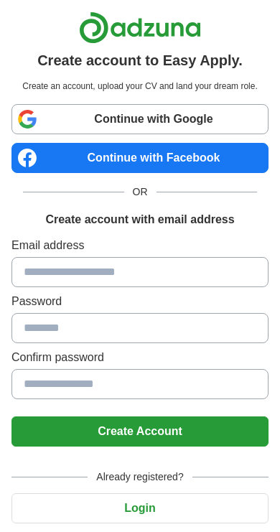  I want to click on a: Continue with Google, so click(140, 119).